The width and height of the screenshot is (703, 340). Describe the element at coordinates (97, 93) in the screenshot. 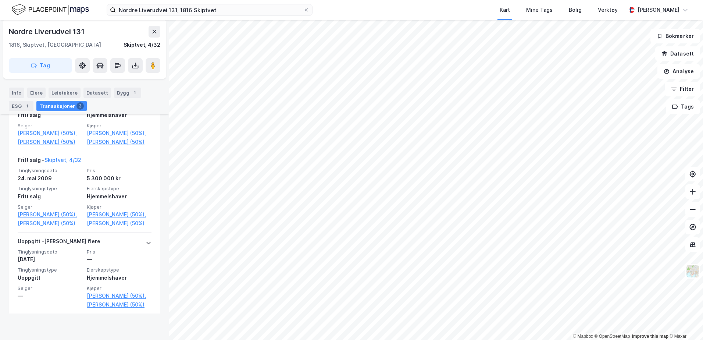

I see `div: Datasett` at that location.